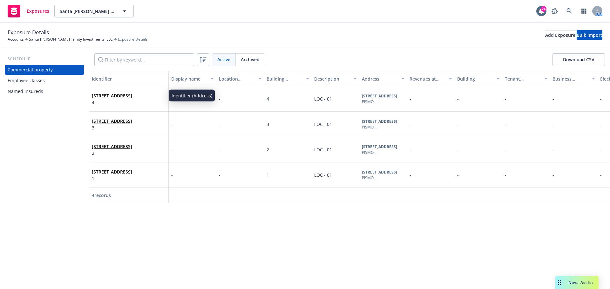 This screenshot has height=289, width=610. What do you see at coordinates (554, 11) in the screenshot?
I see `a: Report a Bug` at bounding box center [554, 11].